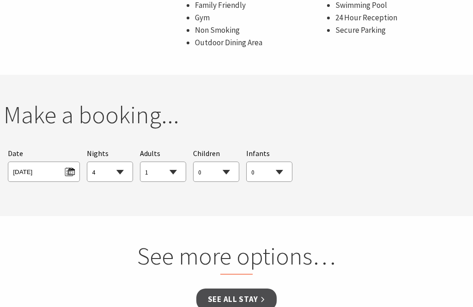 This screenshot has height=307, width=473. I want to click on div: Please choose your desired arrival date, so click(43, 165).